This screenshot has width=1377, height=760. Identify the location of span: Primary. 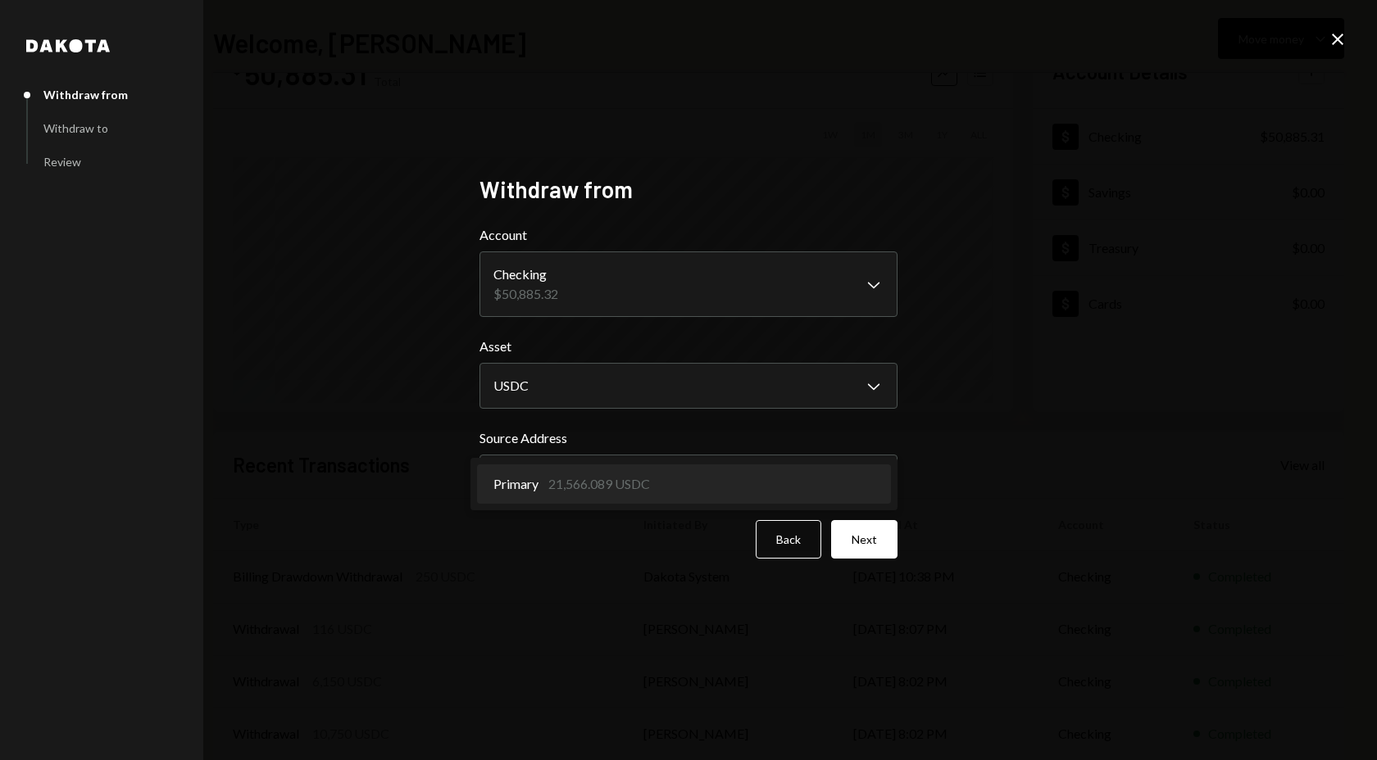
(515, 484).